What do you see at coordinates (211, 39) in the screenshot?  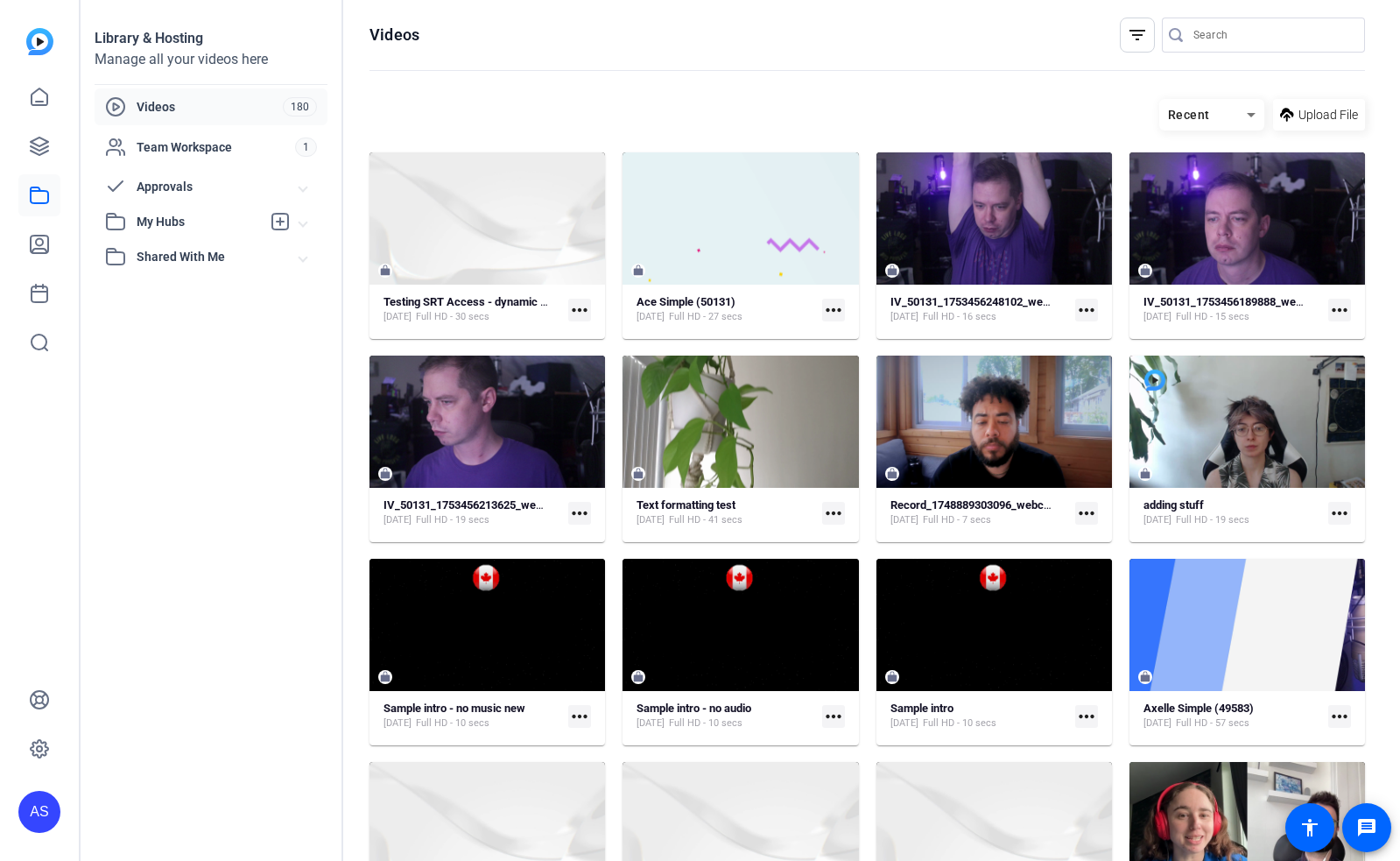 I see `div: Library & Hosting` at bounding box center [211, 39].